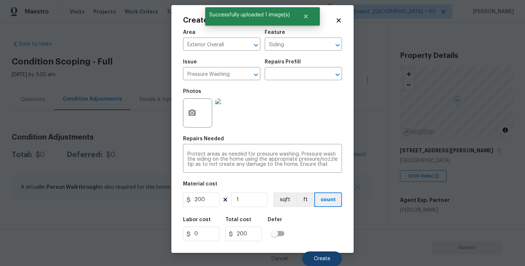  What do you see at coordinates (200, 184) in the screenshot?
I see `h5: Material cost` at bounding box center [200, 184].